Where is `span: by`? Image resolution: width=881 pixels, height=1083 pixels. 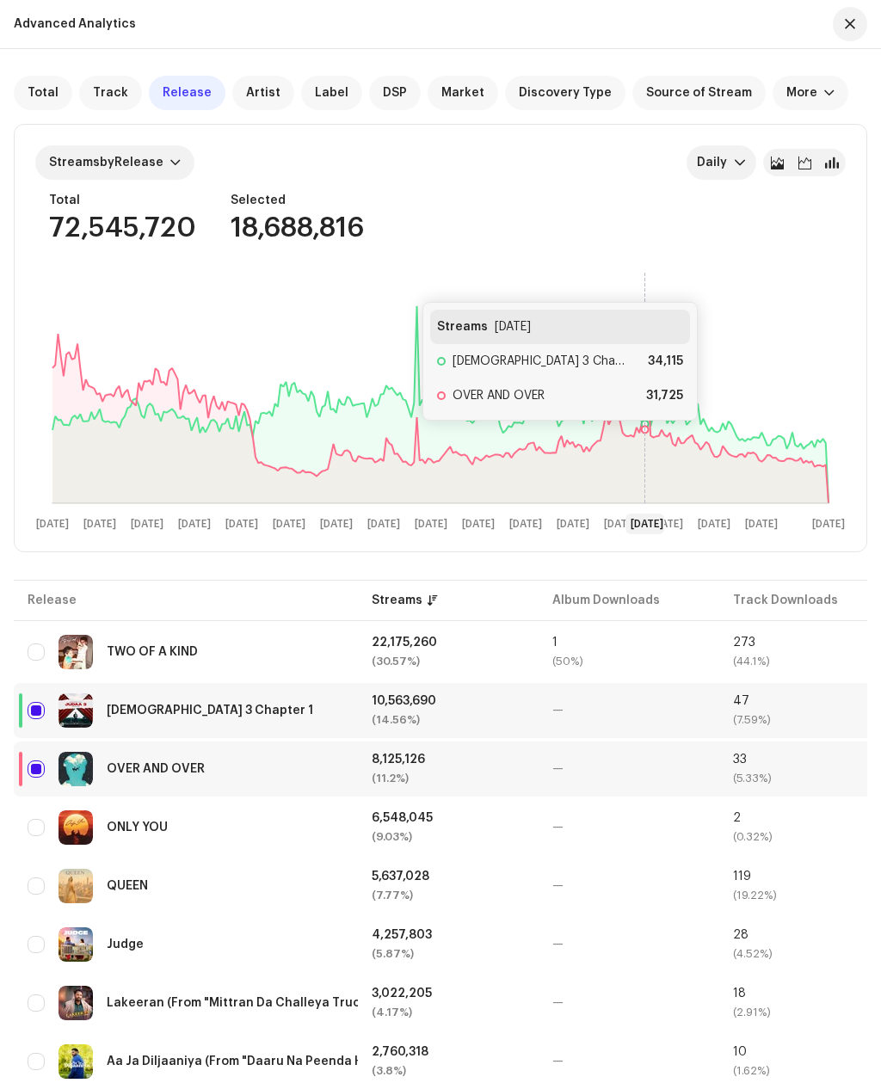 span: by is located at coordinates (107, 163).